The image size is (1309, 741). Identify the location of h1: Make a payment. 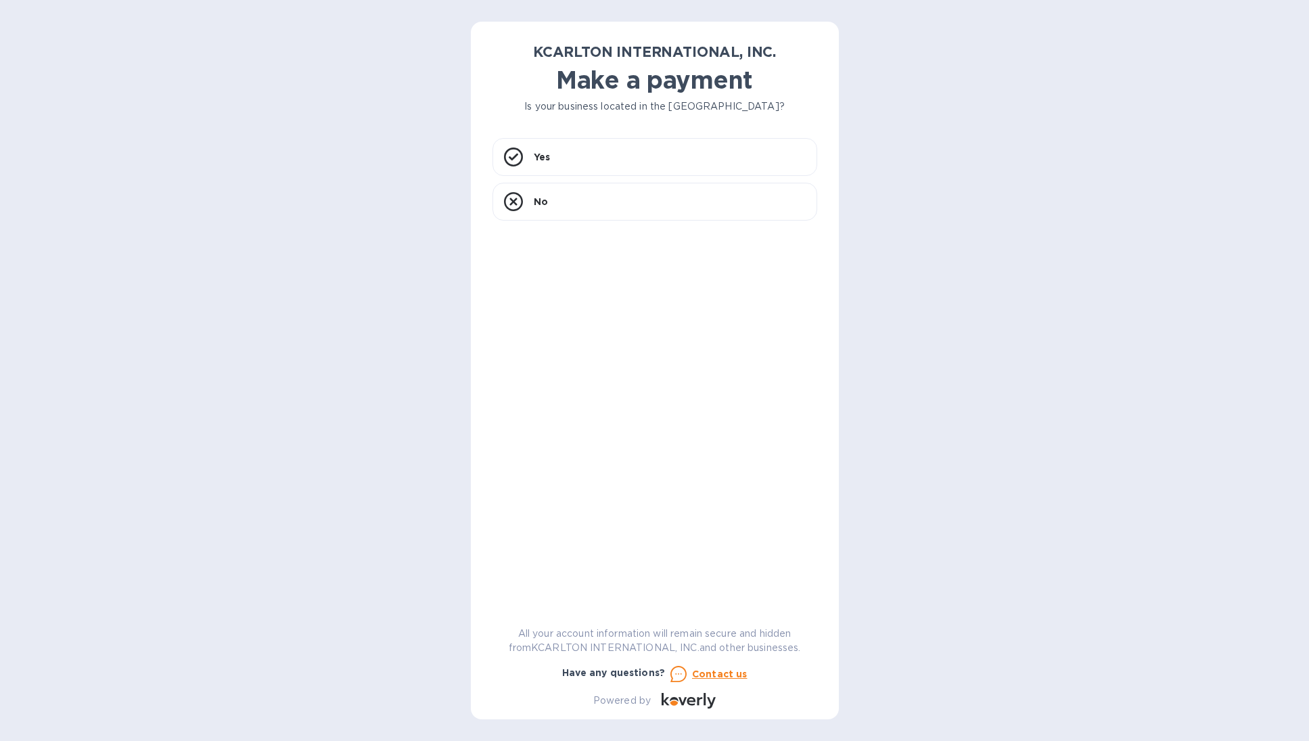
(655, 80).